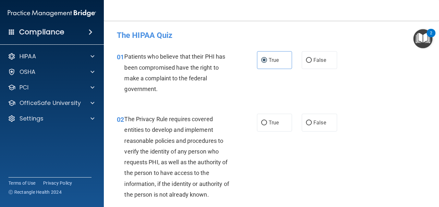 This screenshot has width=439, height=207. What do you see at coordinates (120, 57) in the screenshot?
I see `span: 01` at bounding box center [120, 57].